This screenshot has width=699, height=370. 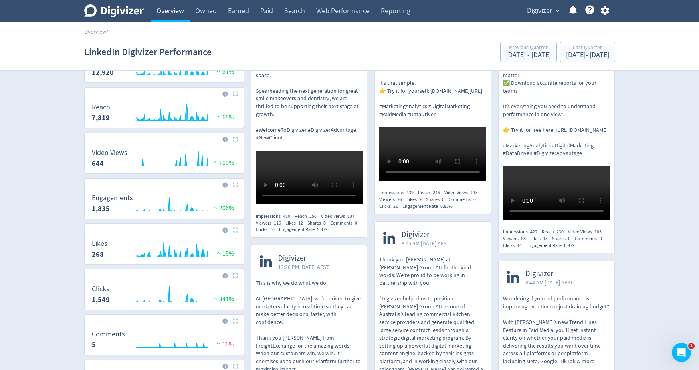 What do you see at coordinates (395, 206) in the screenshot?
I see `span: 21` at bounding box center [395, 206].